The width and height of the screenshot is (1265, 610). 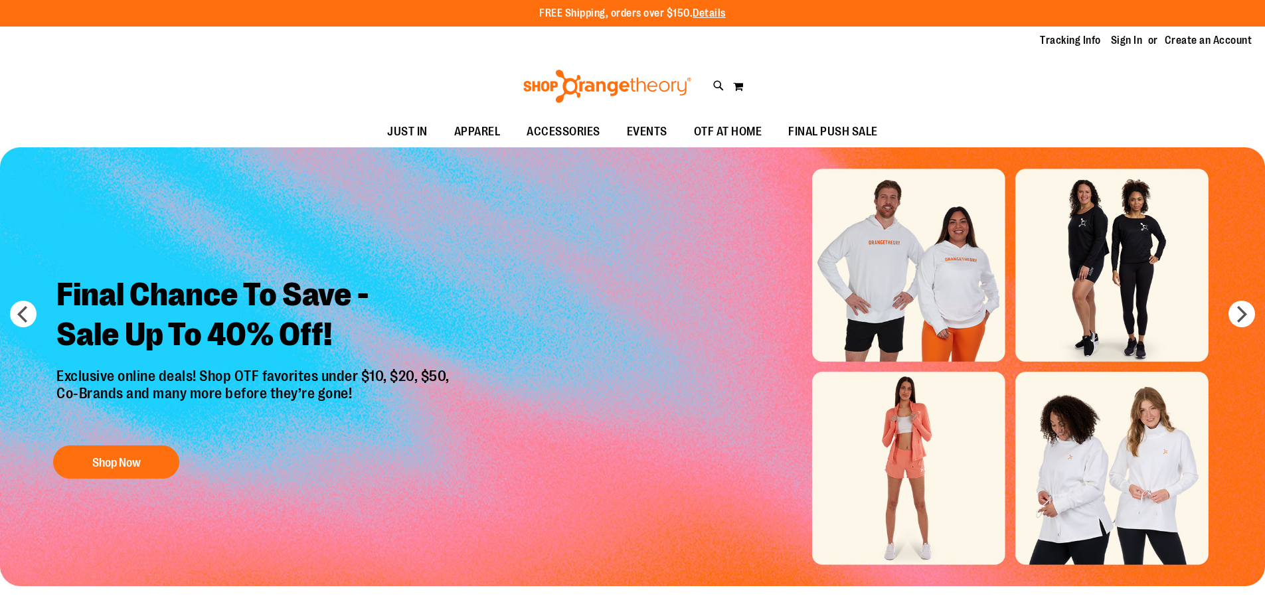 I want to click on span: ACCESSORIES, so click(x=563, y=132).